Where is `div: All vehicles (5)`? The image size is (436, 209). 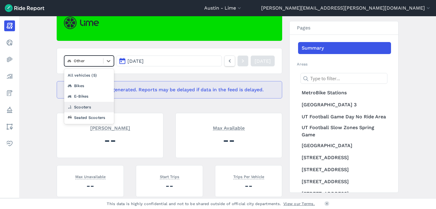
div: All vehicles (5) is located at coordinates (89, 75).